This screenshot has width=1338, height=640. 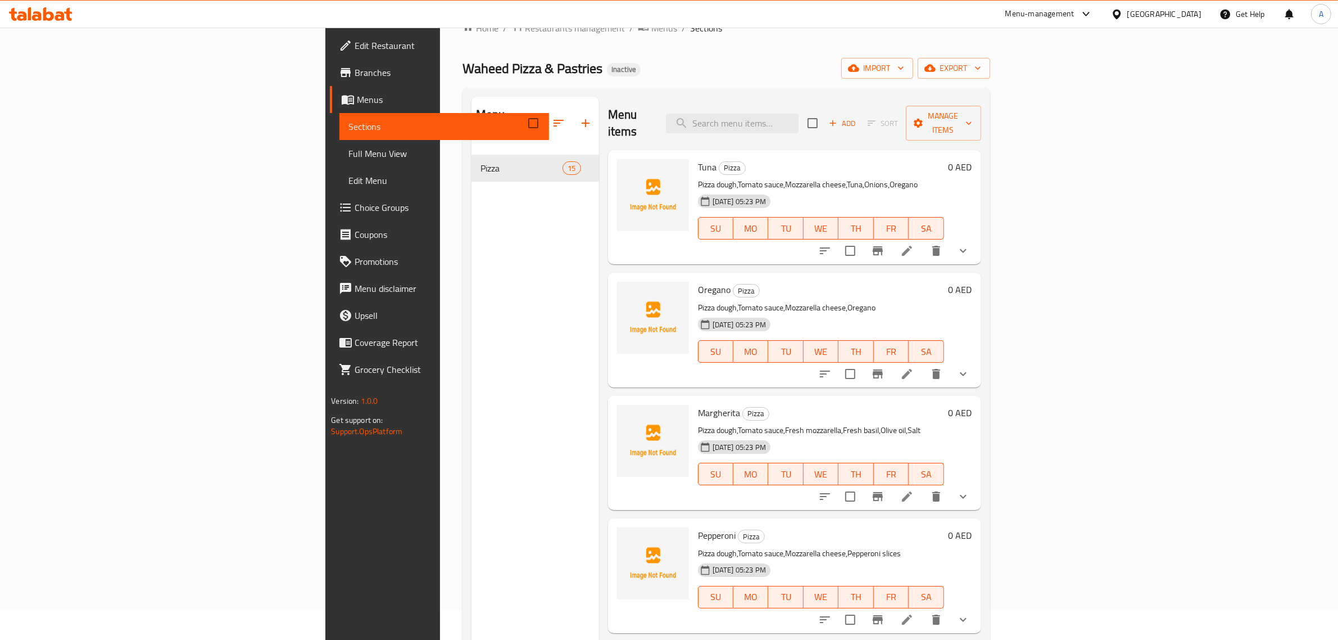 What do you see at coordinates (444, 180) in the screenshot?
I see `a: Edit Menu` at bounding box center [444, 180].